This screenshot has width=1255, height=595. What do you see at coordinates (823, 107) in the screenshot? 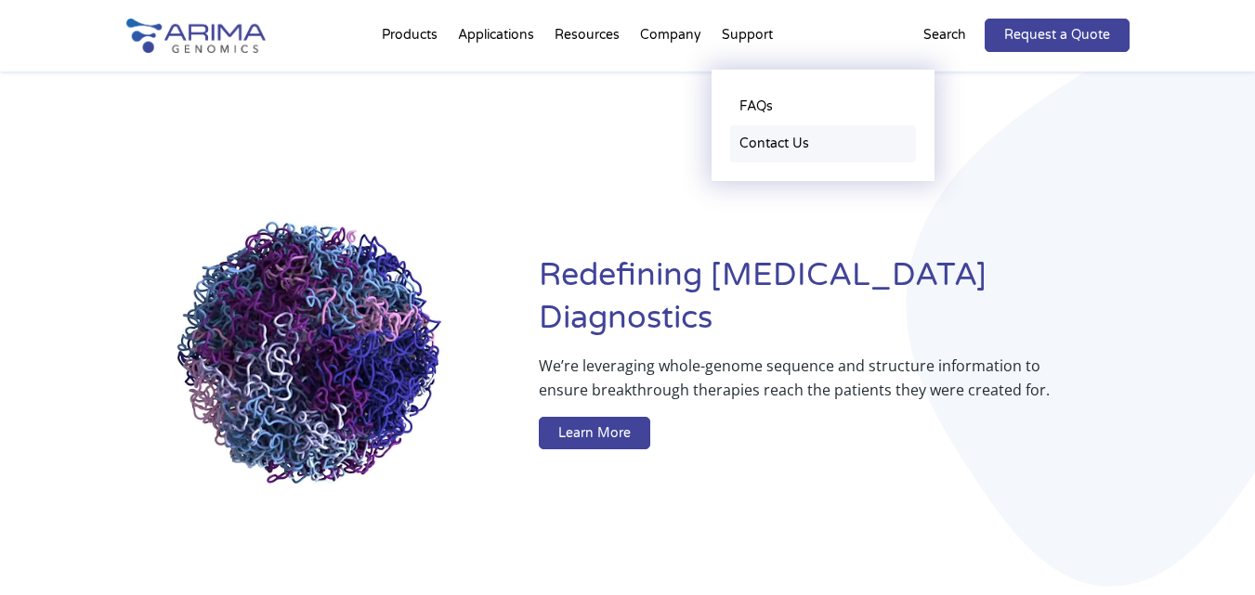
I see `a: FAQs` at bounding box center [823, 107].